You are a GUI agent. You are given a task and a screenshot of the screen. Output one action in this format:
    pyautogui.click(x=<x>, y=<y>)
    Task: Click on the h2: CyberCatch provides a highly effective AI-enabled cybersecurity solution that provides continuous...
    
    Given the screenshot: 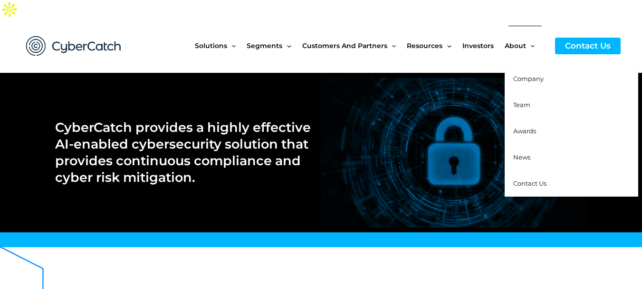 What is the action you would take?
    pyautogui.click(x=183, y=152)
    